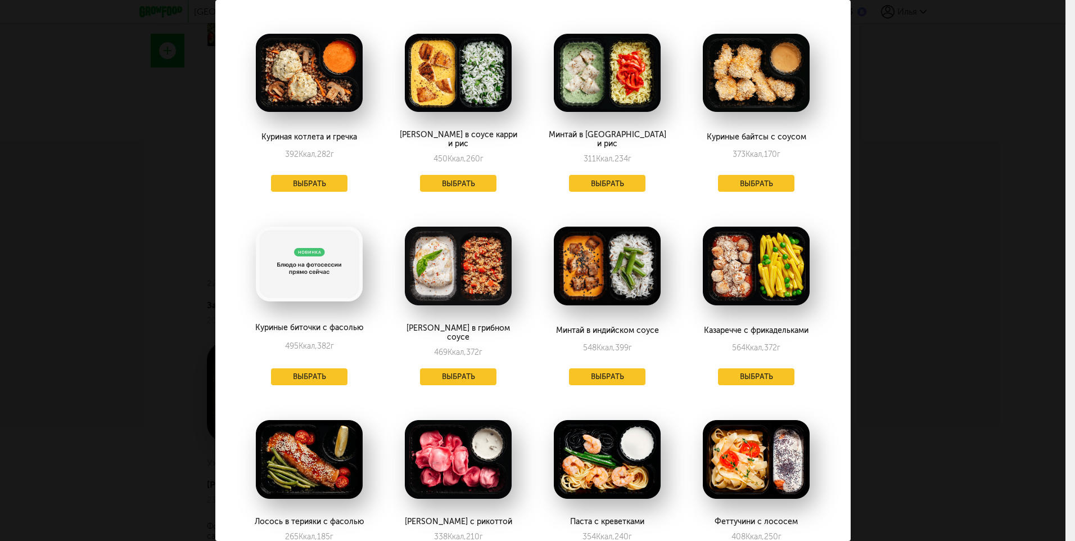 The image size is (1075, 541). What do you see at coordinates (756, 348) in the screenshot?
I see `div: 564 372` at bounding box center [756, 348].